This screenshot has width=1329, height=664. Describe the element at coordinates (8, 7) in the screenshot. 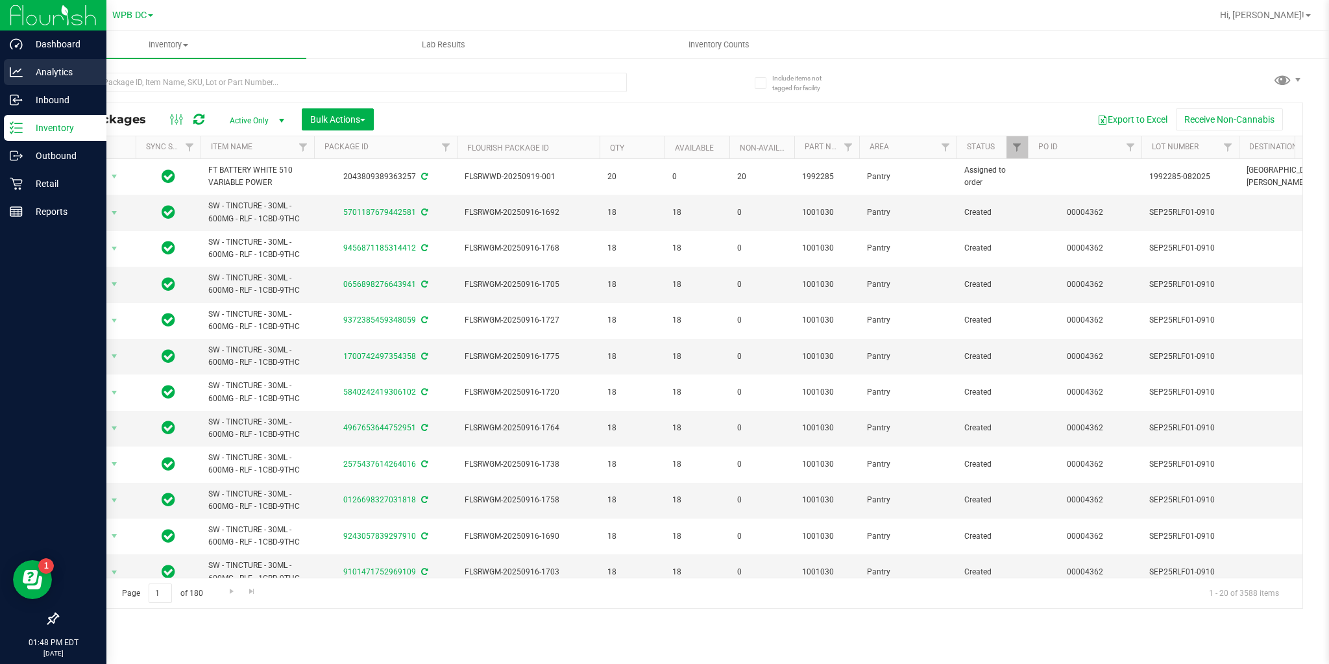

I see `span: 1` at that location.